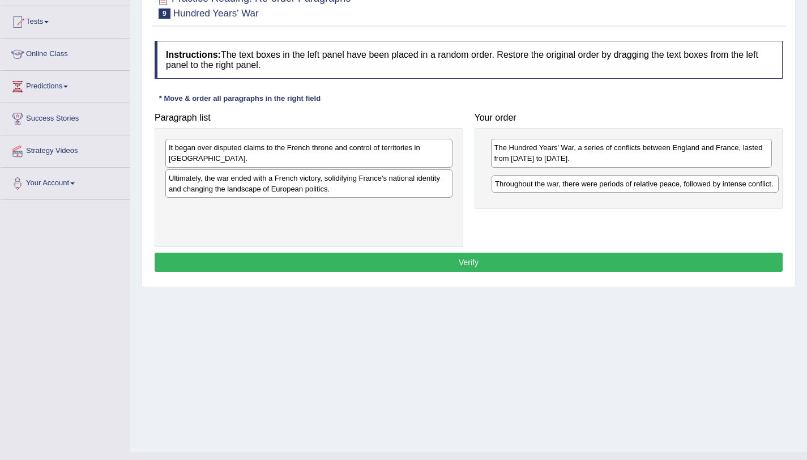  Describe the element at coordinates (65, 85) in the screenshot. I see `a: Predictions` at that location.